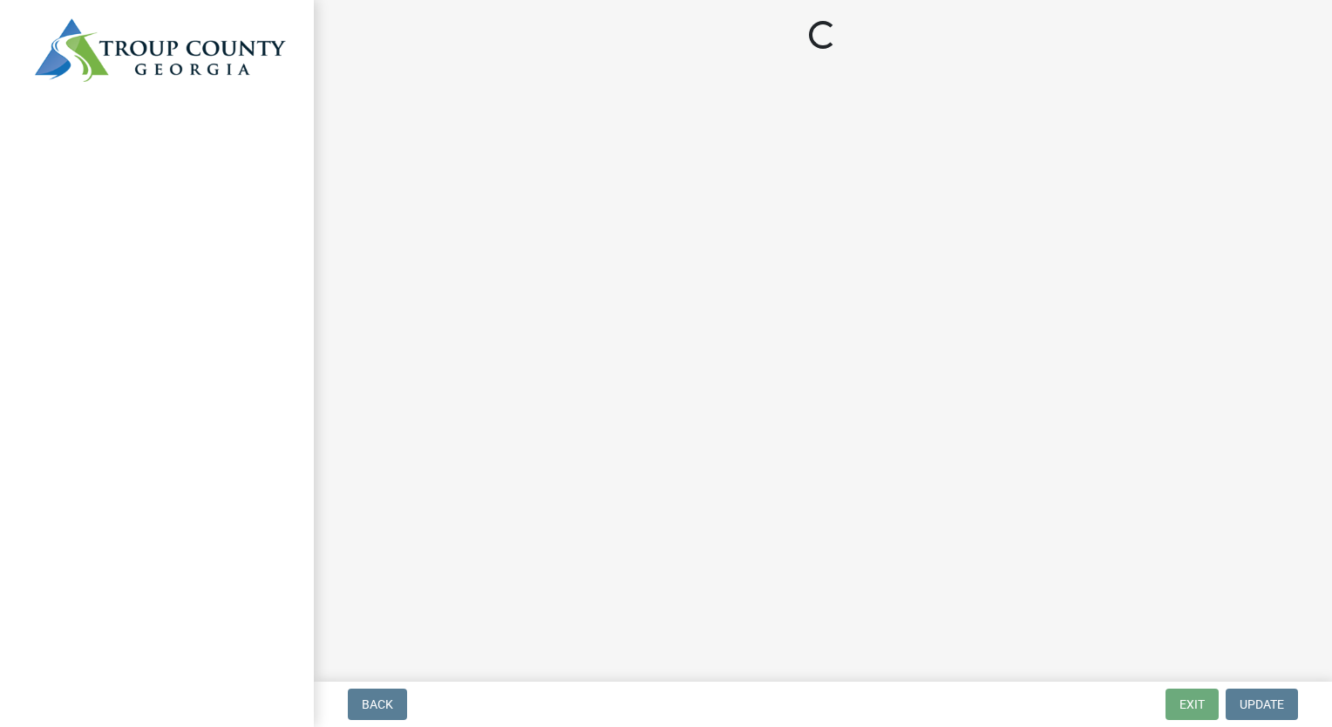 The height and width of the screenshot is (727, 1332). I want to click on span: Update, so click(1261, 704).